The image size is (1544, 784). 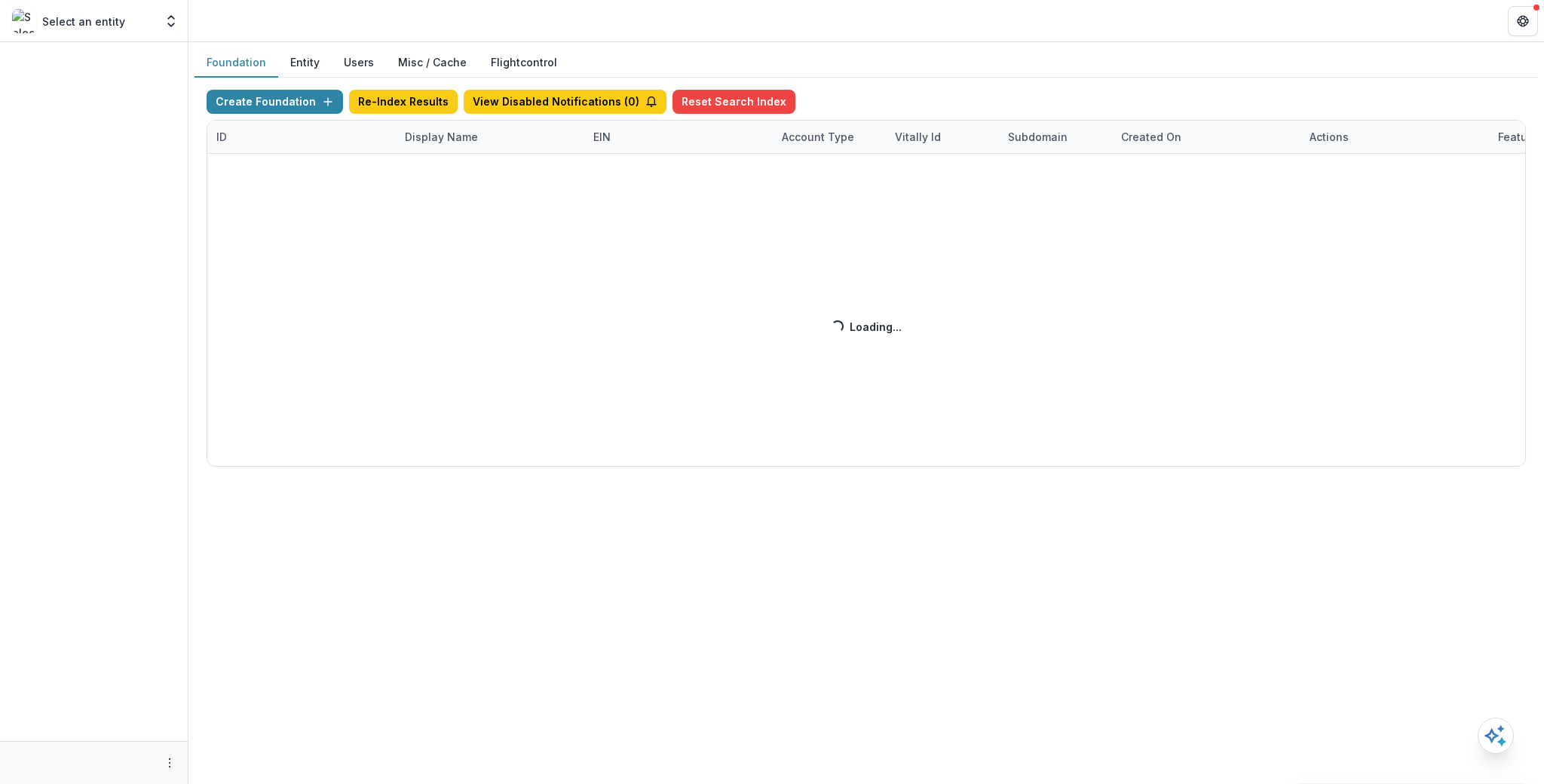 I want to click on button: Misc / Cache, so click(x=432, y=62).